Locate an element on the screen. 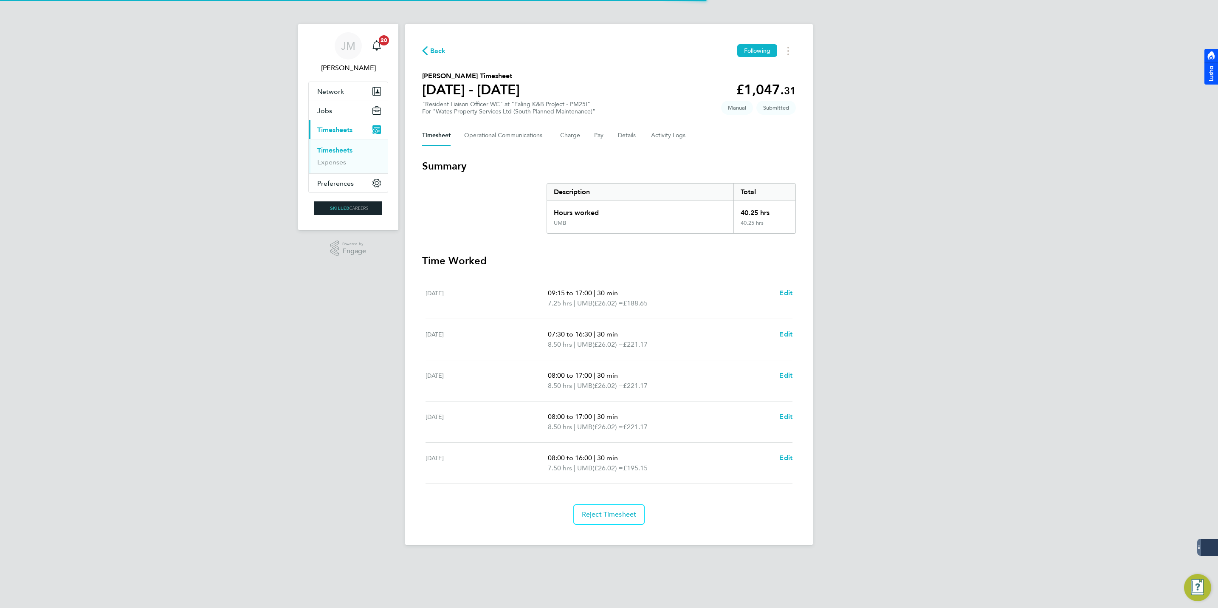 Image resolution: width=1218 pixels, height=608 pixels. div: Hours worked is located at coordinates (640, 210).